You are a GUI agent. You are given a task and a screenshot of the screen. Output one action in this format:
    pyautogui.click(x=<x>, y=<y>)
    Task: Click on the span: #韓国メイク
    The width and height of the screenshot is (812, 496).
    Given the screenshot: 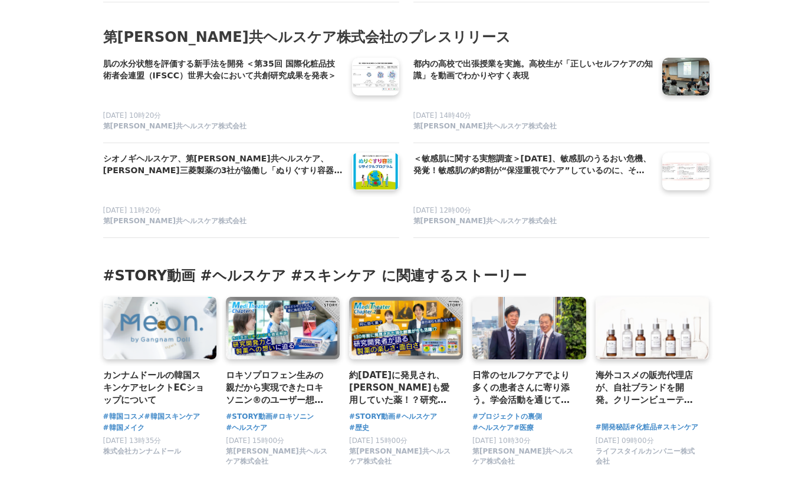 What is the action you would take?
    pyautogui.click(x=124, y=428)
    